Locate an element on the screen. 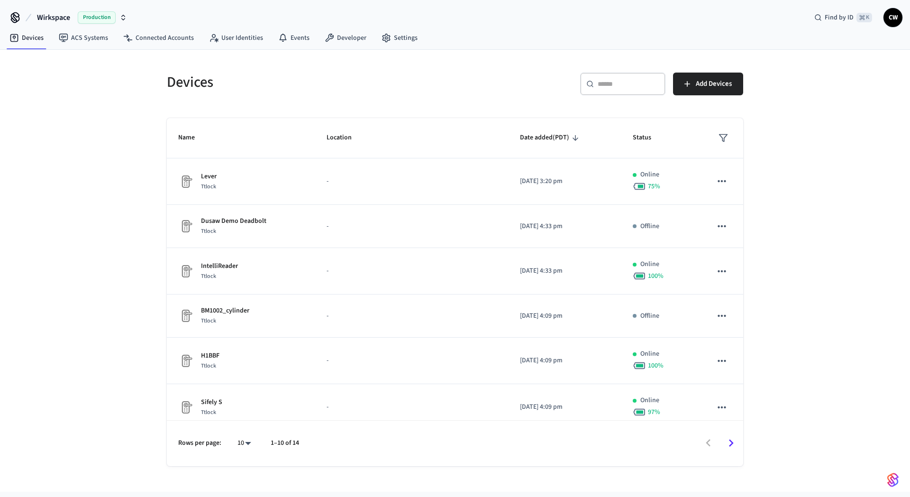 This screenshot has height=497, width=910. a: Events is located at coordinates (294, 38).